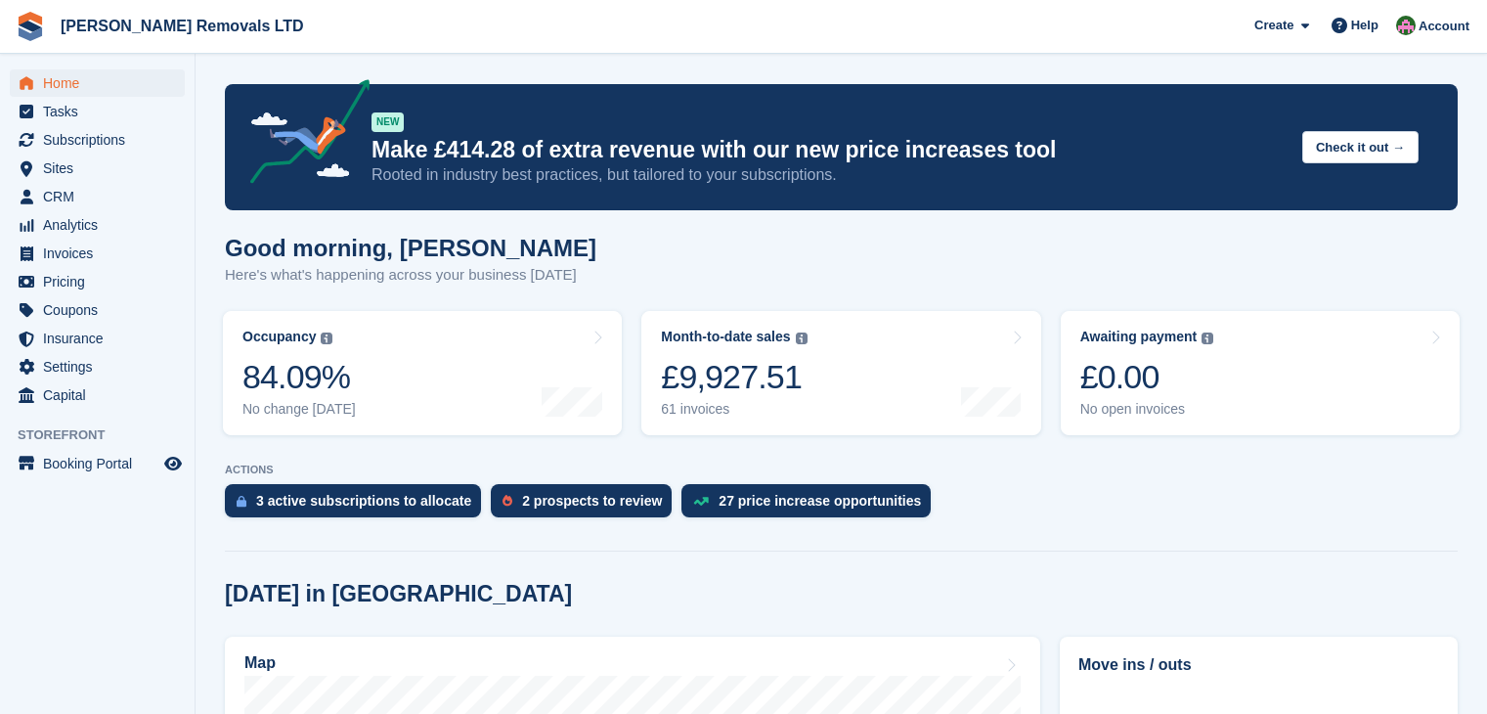 The width and height of the screenshot is (1487, 714). Describe the element at coordinates (260, 663) in the screenshot. I see `h2: Map` at that location.